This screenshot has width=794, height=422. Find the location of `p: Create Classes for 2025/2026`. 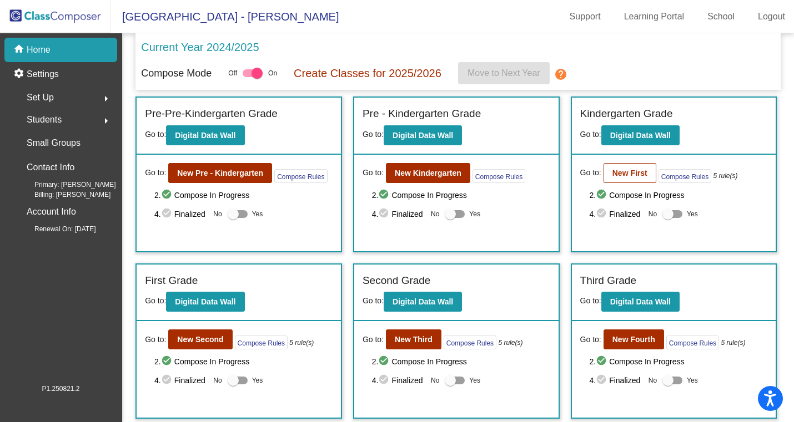

p: Create Classes for 2025/2026 is located at coordinates (367, 73).